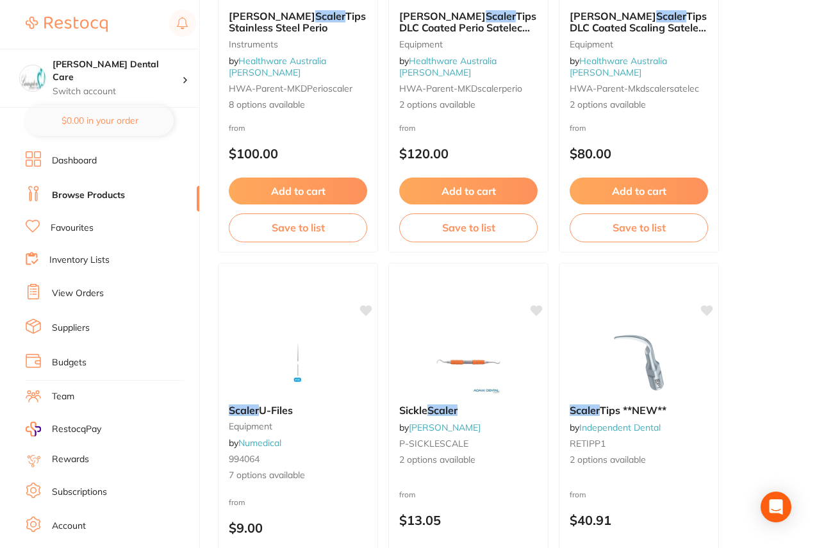  What do you see at coordinates (619, 427) in the screenshot?
I see `a: Independent Dental` at bounding box center [619, 427].